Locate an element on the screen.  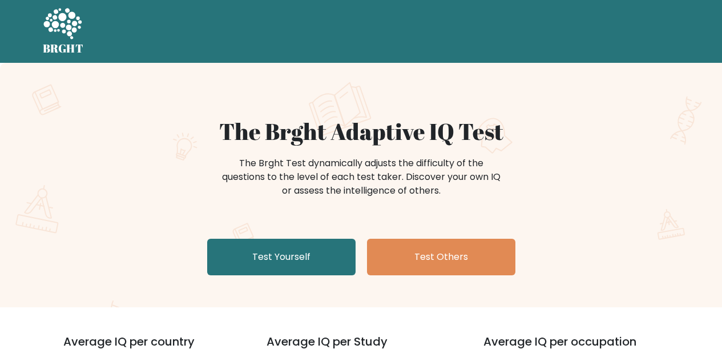
a: BRGHT is located at coordinates (63, 31).